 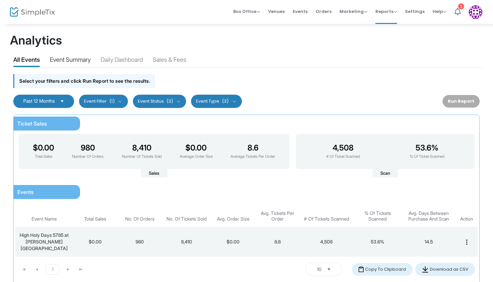 I want to click on button: Download as CSV, so click(x=445, y=269).